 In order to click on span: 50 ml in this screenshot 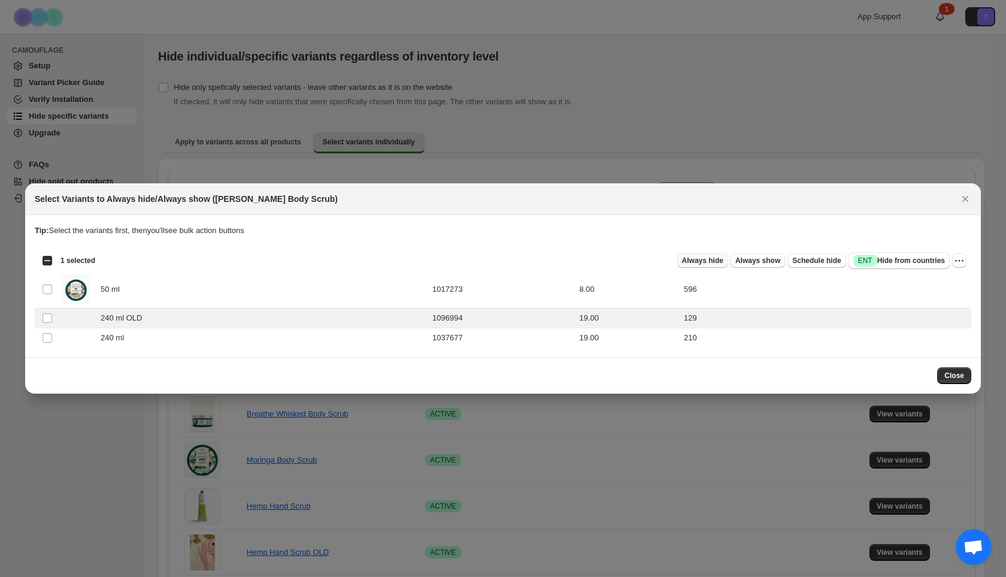, I will do `click(113, 289)`.